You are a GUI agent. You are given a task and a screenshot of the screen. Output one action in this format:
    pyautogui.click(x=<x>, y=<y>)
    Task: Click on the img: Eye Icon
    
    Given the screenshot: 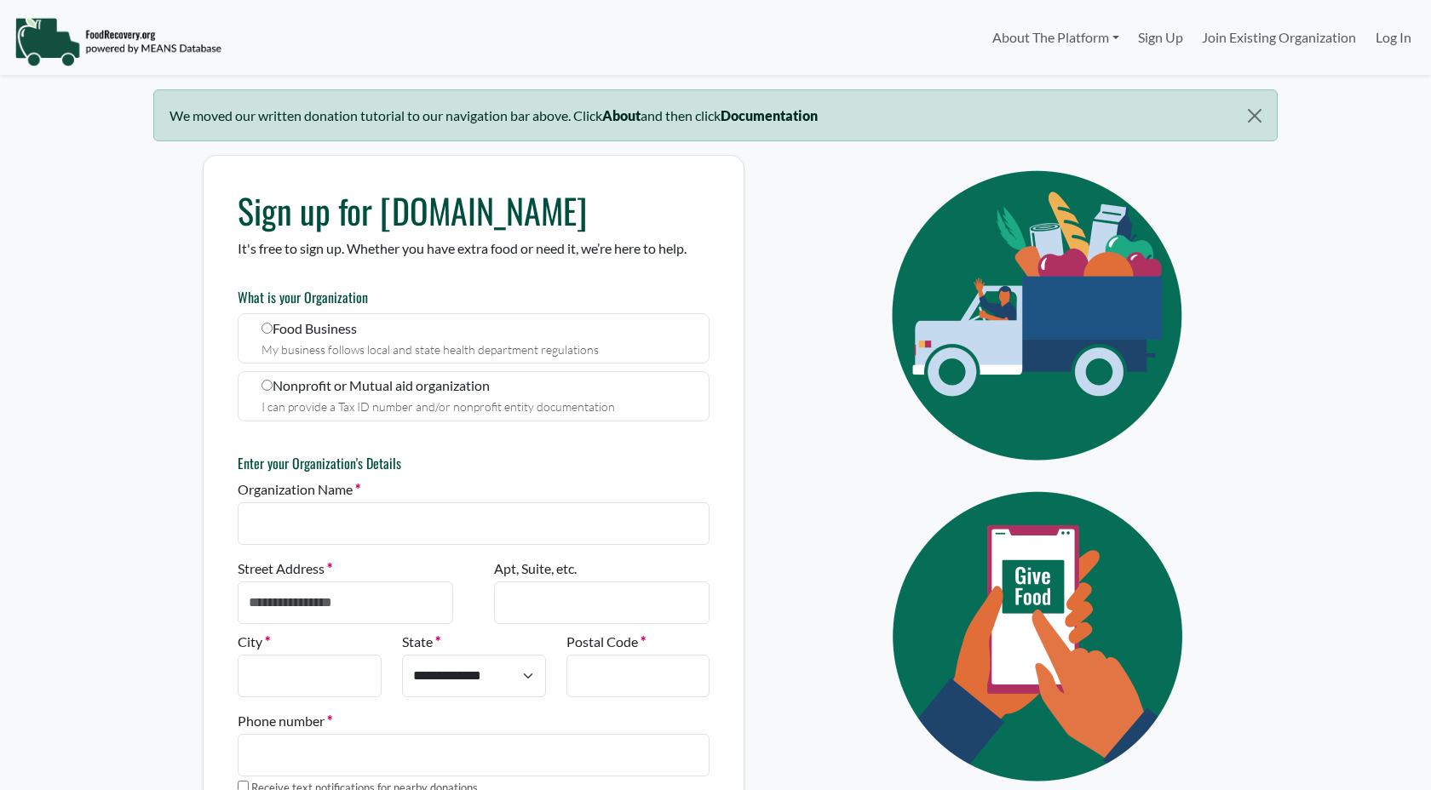 What is the action you would take?
    pyautogui.click(x=1041, y=315)
    